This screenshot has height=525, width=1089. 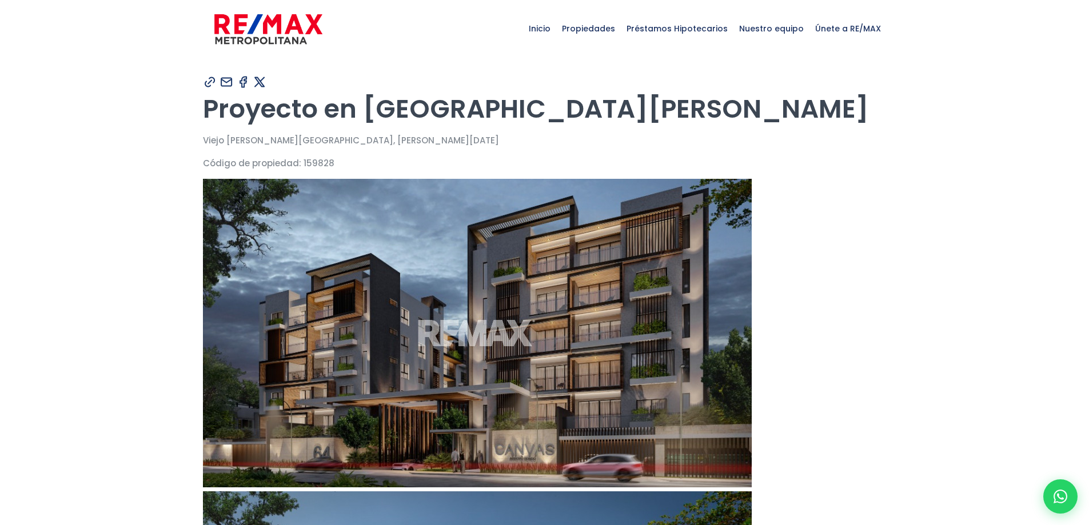 What do you see at coordinates (771, 29) in the screenshot?
I see `span: Nuestro equipo` at bounding box center [771, 29].